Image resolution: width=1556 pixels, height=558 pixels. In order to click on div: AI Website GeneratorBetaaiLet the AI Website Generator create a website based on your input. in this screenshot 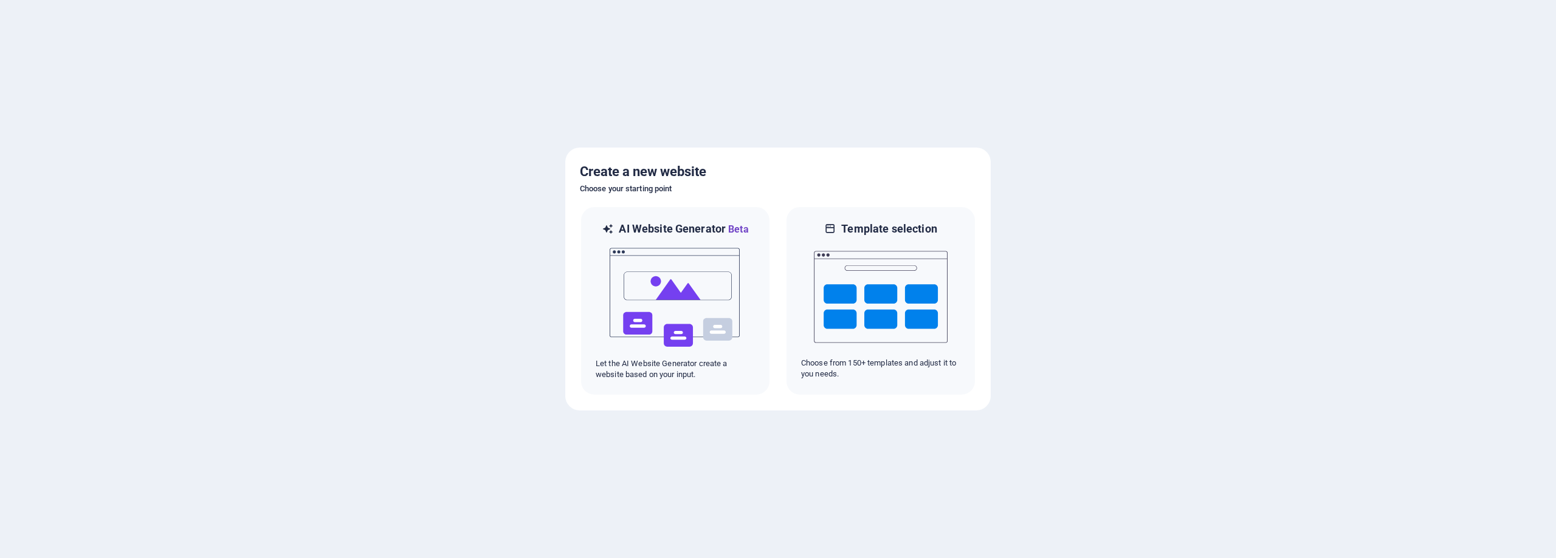, I will do `click(675, 301)`.